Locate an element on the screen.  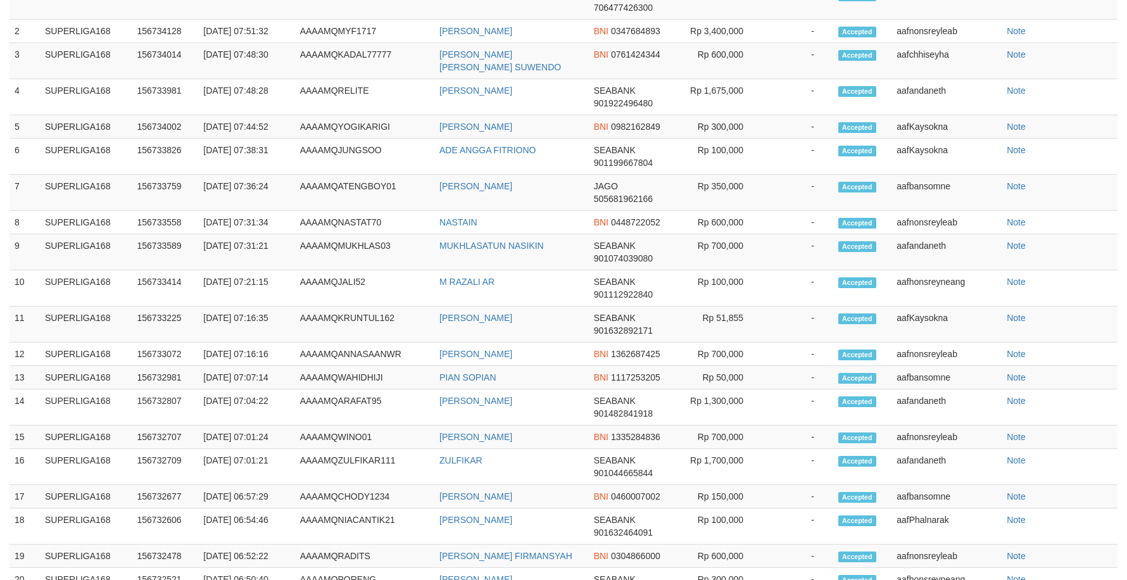
span: 901044665844 is located at coordinates (623, 473).